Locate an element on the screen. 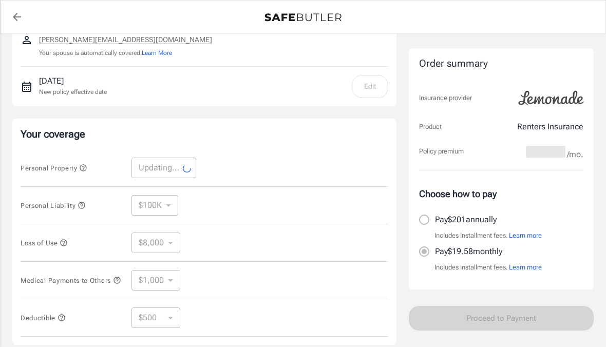 Image resolution: width=606 pixels, height=347 pixels. span: /mo. is located at coordinates (576, 155).